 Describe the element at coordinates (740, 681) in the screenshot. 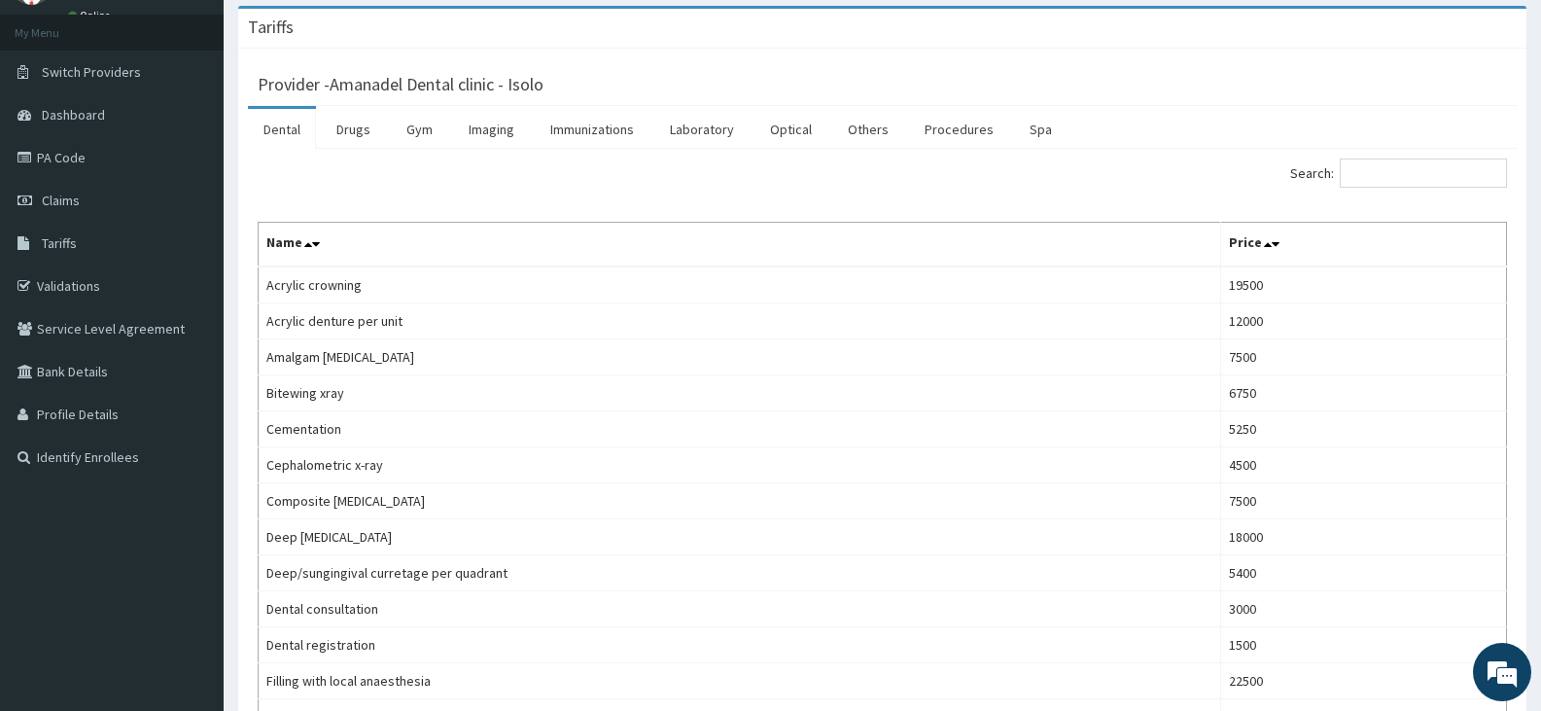

I see `td: Filling with local anaesthesia` at that location.